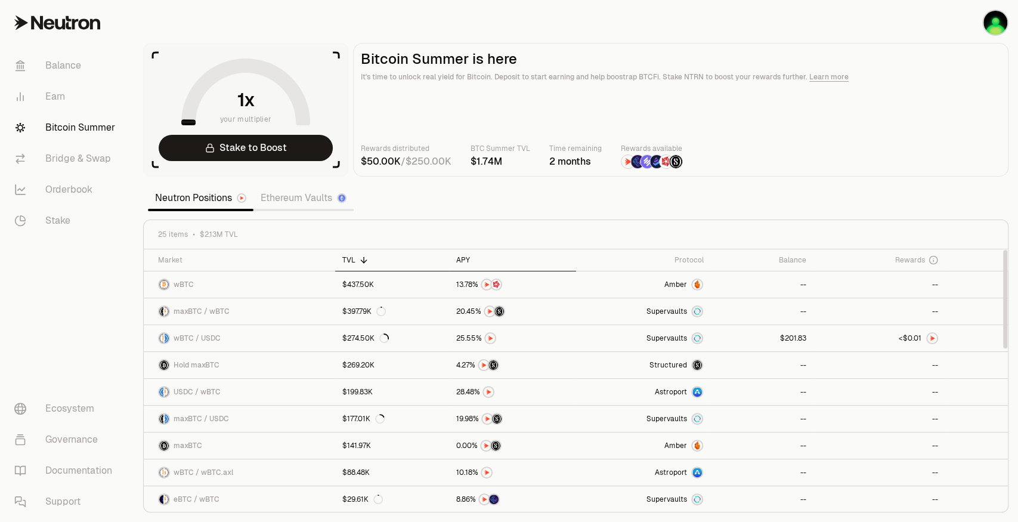  Describe the element at coordinates (359, 365) in the screenshot. I see `div: $269.20K` at that location.